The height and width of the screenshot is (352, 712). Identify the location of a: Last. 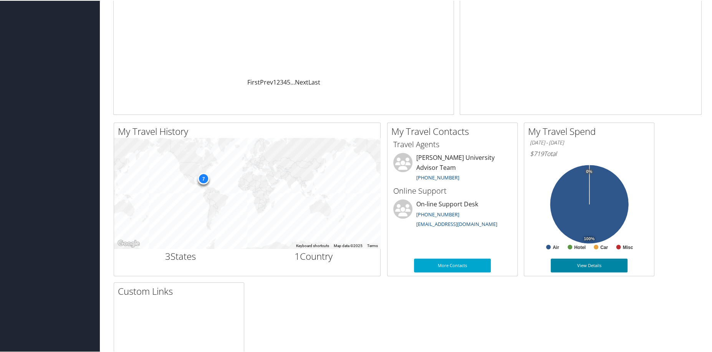
(314, 81).